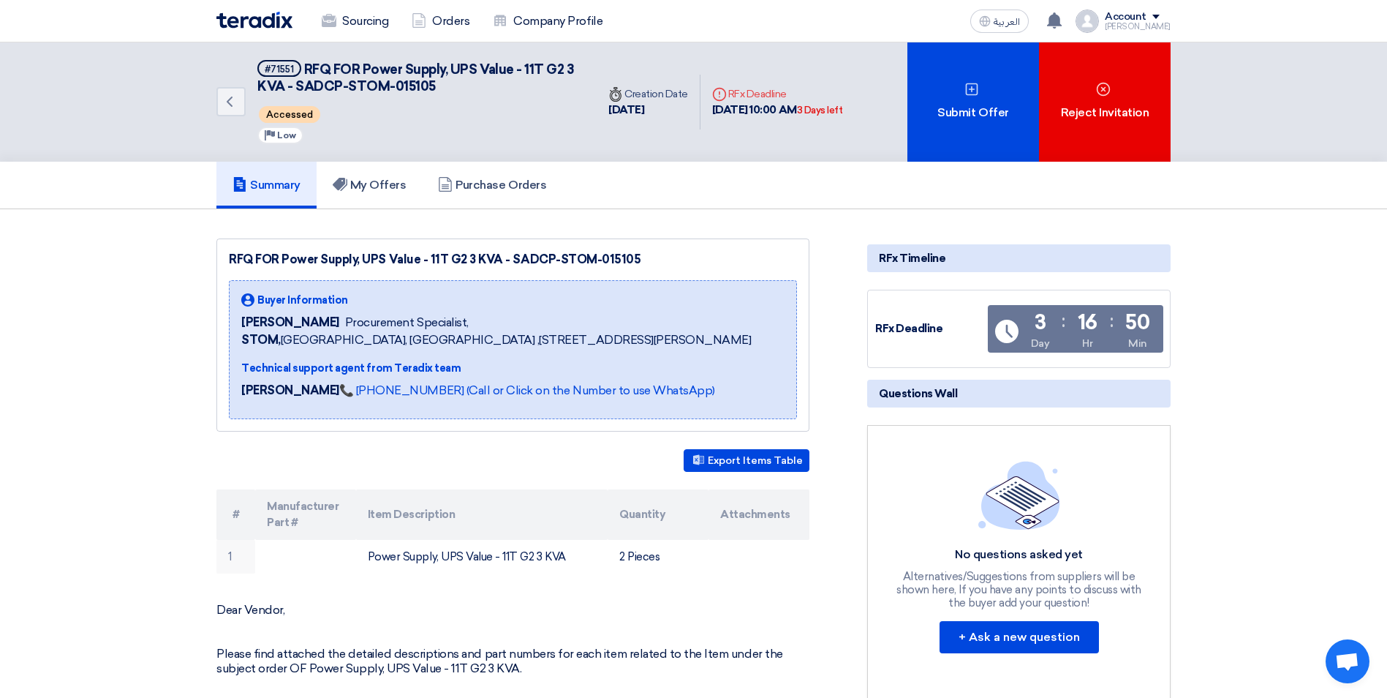 Image resolution: width=1387 pixels, height=698 pixels. Describe the element at coordinates (747, 460) in the screenshot. I see `button: Export Items Table` at that location.